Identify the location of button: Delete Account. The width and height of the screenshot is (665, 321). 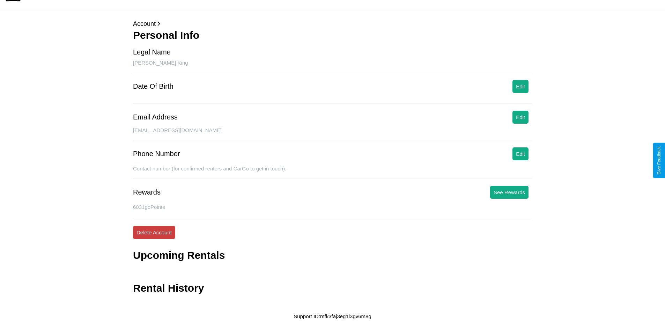
(154, 232).